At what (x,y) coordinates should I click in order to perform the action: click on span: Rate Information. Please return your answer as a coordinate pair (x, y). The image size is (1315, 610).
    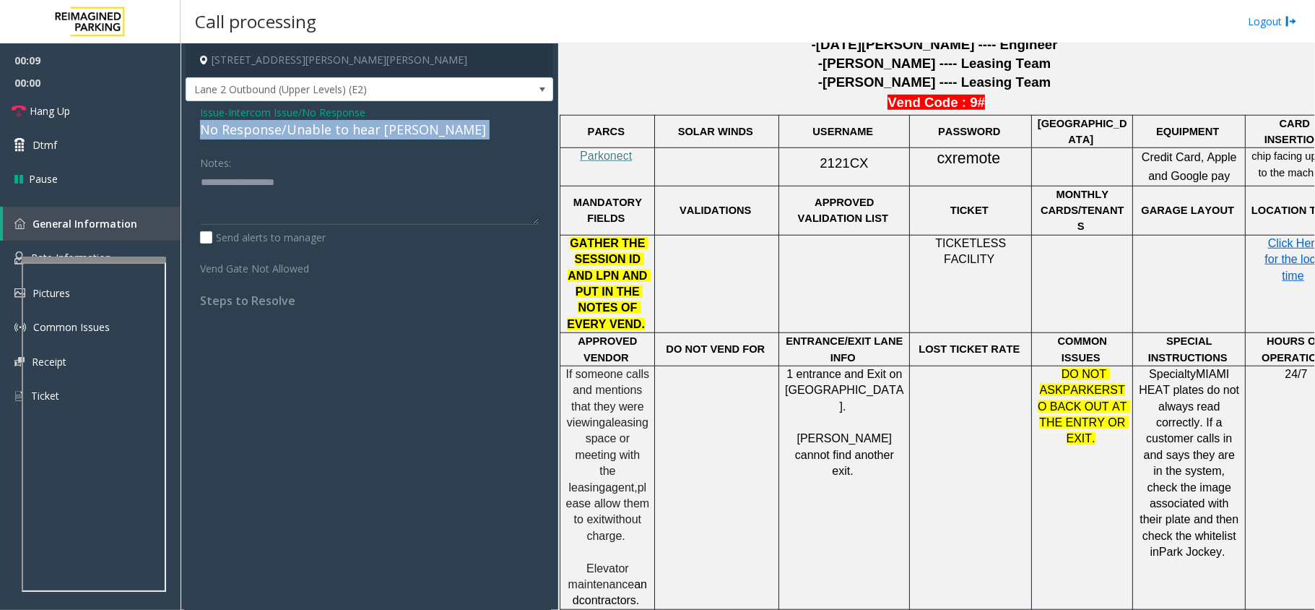
    Looking at the image, I should click on (71, 257).